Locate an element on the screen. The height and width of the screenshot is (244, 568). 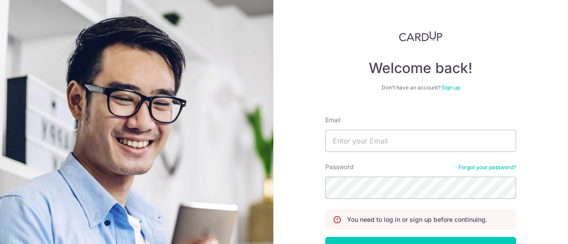
img: CardUp Logo is located at coordinates (420, 36).